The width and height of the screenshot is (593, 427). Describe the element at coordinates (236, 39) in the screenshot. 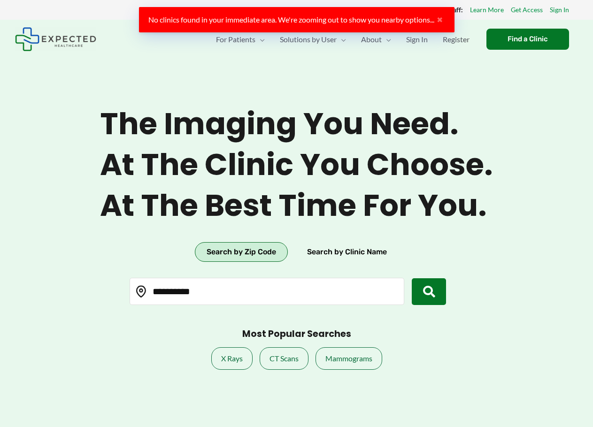

I see `span: For Patients` at that location.